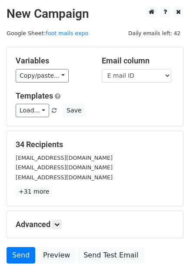 The width and height of the screenshot is (190, 277). I want to click on a: Send Test Email, so click(111, 256).